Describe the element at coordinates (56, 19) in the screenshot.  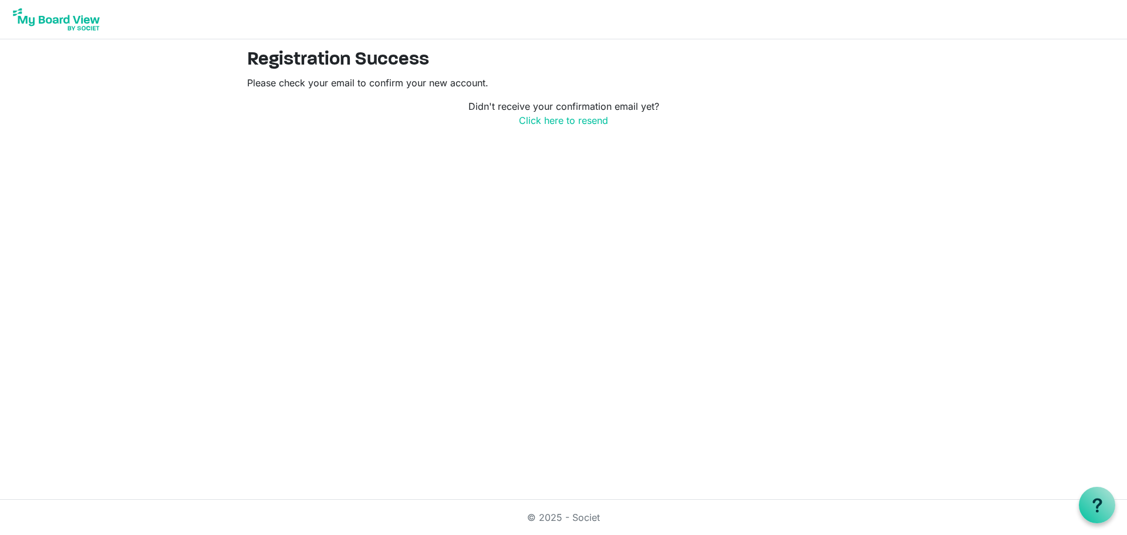
I see `img: My Board View Logo` at that location.